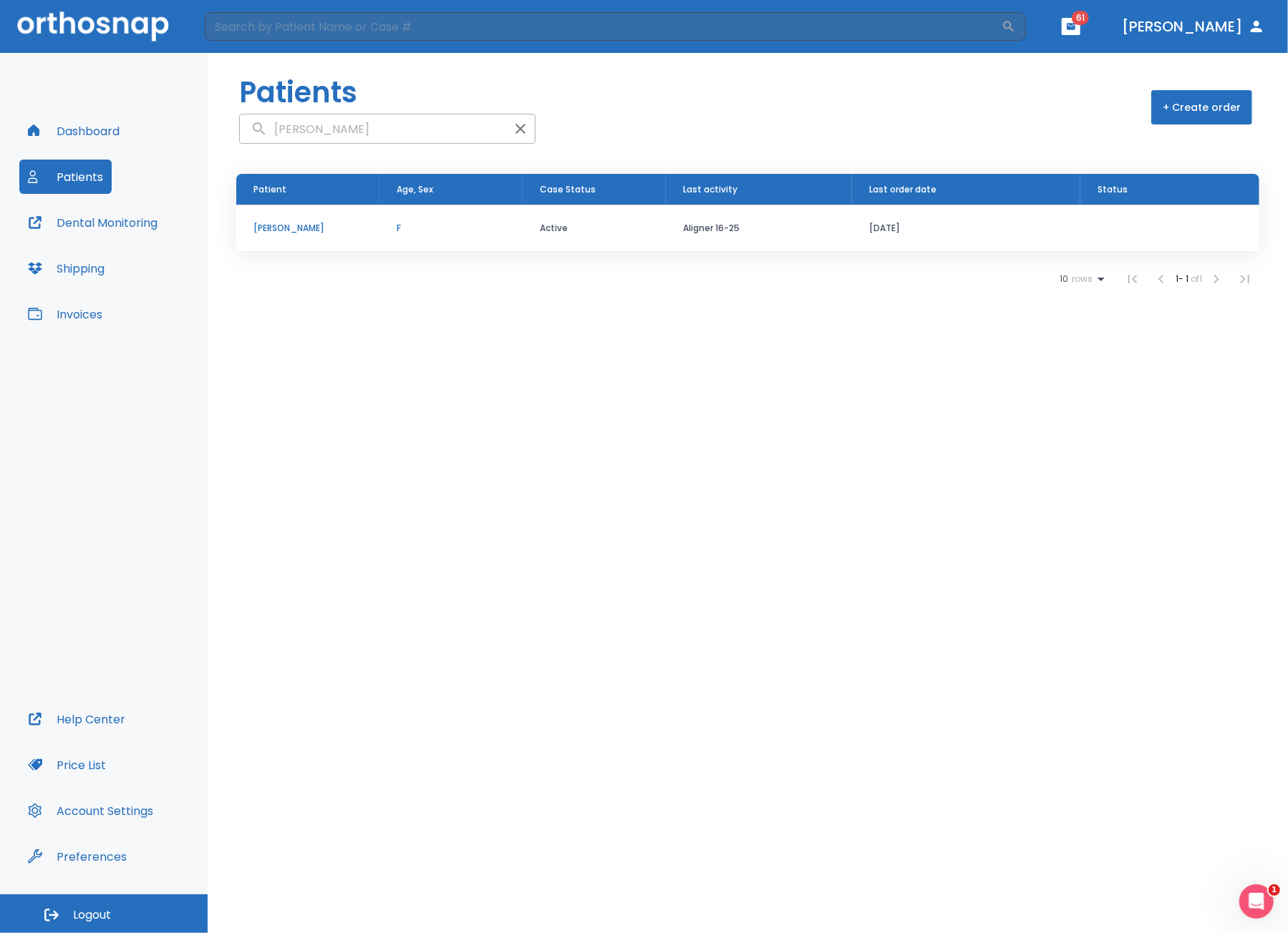  I want to click on a: Help Center, so click(77, 719).